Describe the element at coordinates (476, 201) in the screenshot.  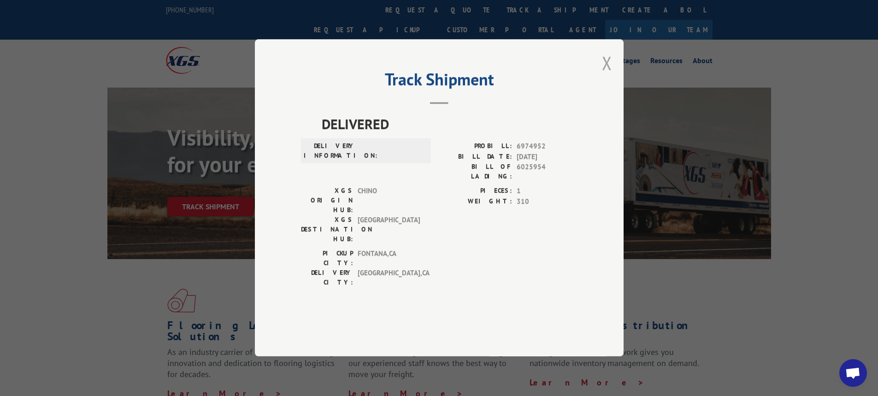
I see `label: WEIGHT:` at that location.